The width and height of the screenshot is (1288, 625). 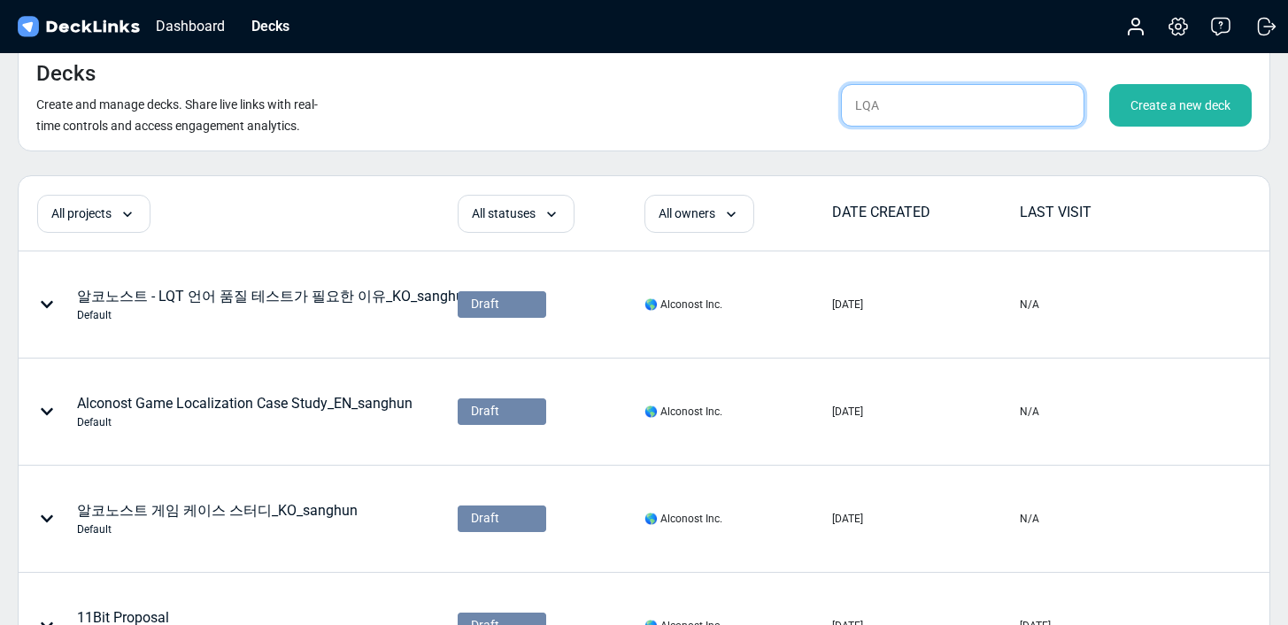 I want to click on img: DeckLinks, so click(x=78, y=27).